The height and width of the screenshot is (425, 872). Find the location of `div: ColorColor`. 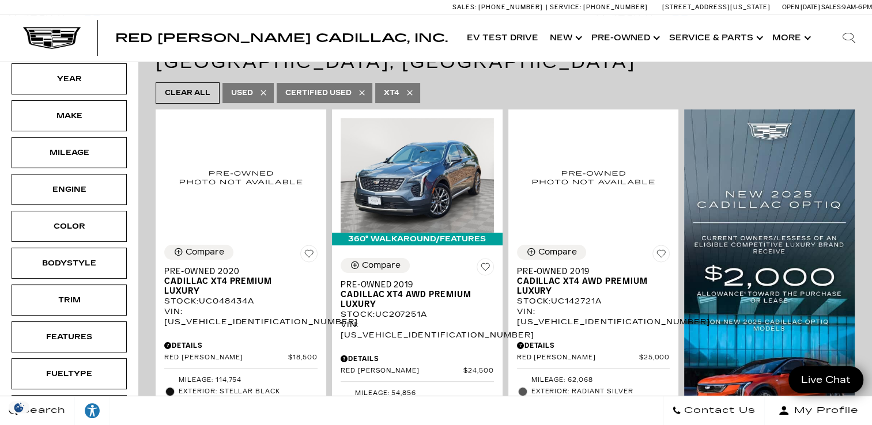

div: ColorColor is located at coordinates (69, 226).